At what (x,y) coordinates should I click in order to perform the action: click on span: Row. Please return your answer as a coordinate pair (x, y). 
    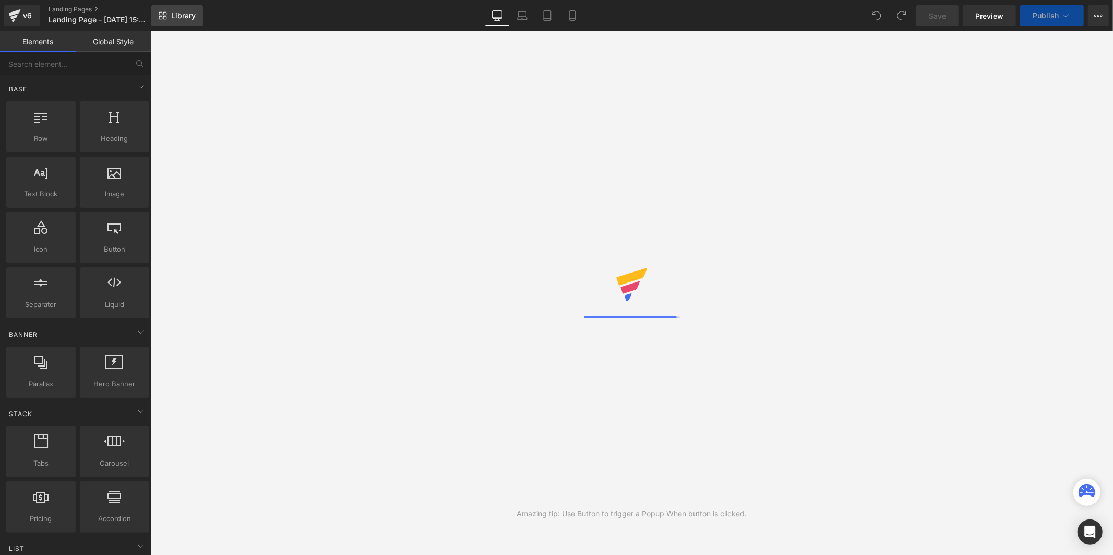
    Looking at the image, I should click on (41, 138).